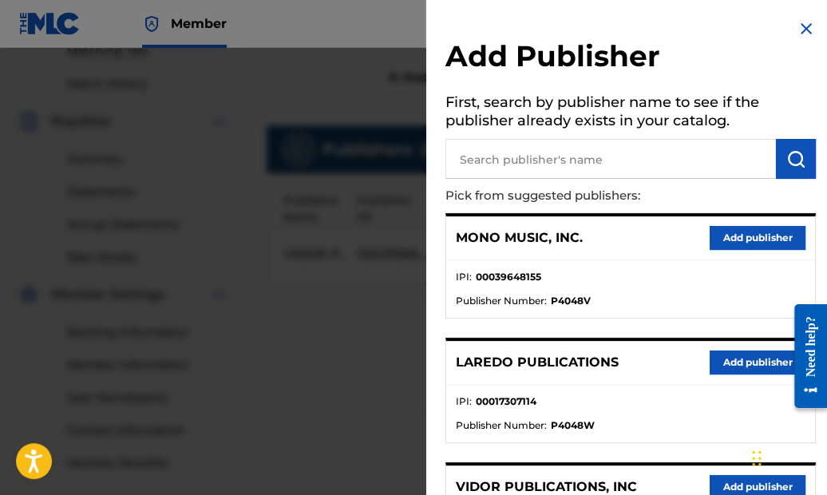  What do you see at coordinates (585, 196) in the screenshot?
I see `p: Pick from suggested publishers:` at bounding box center [585, 196].